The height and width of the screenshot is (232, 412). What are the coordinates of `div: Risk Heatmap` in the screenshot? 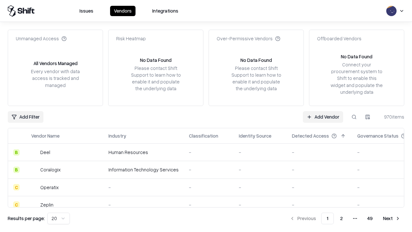 It's located at (131, 38).